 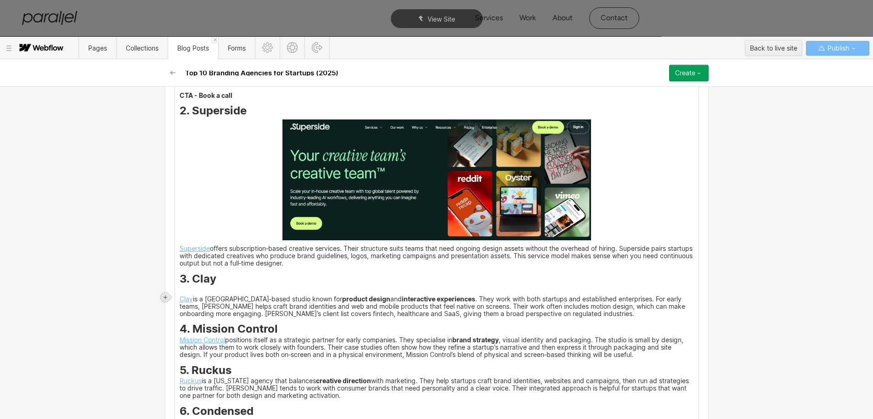 I want to click on strong: 5. Ruckus, so click(x=205, y=370).